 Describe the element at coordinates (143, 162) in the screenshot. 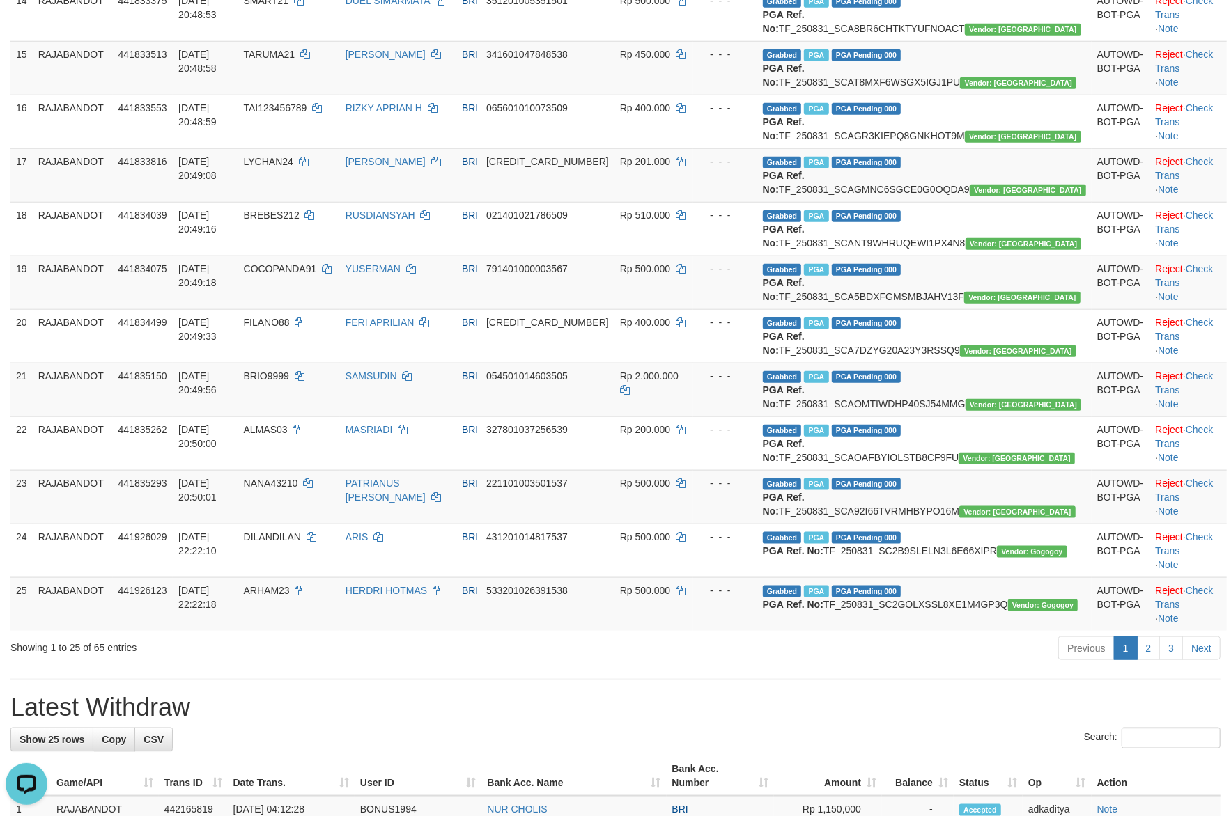

I see `span: 441833816` at that location.